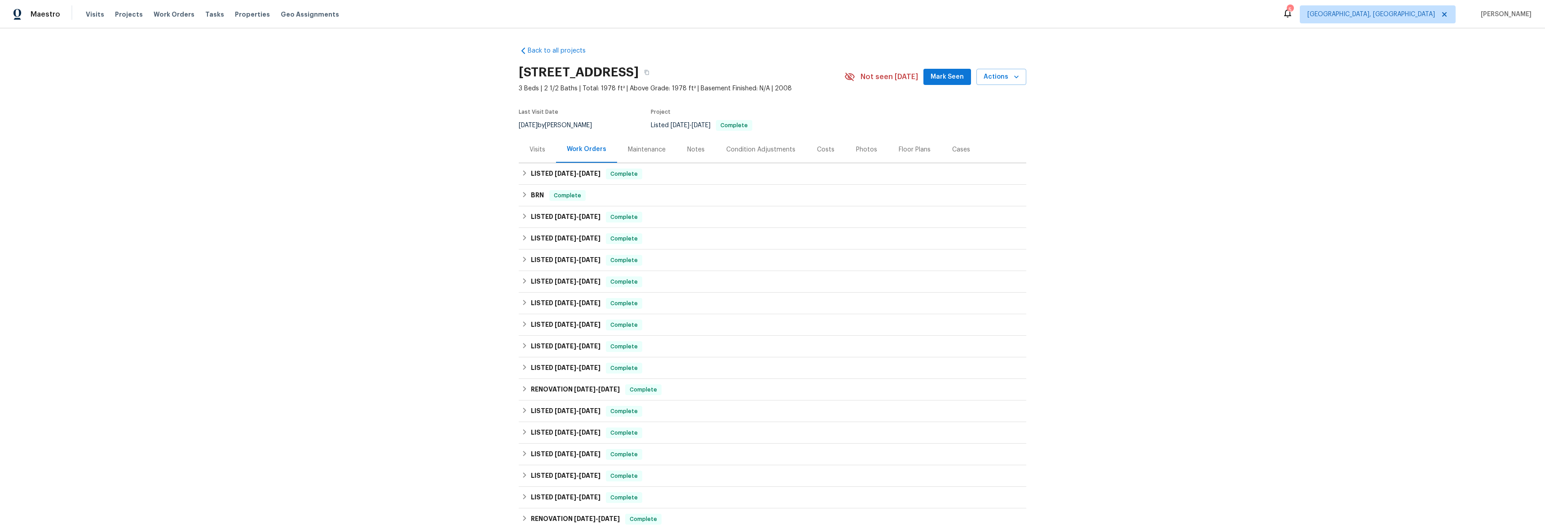 The height and width of the screenshot is (525, 1545). I want to click on span: Visits, so click(95, 14).